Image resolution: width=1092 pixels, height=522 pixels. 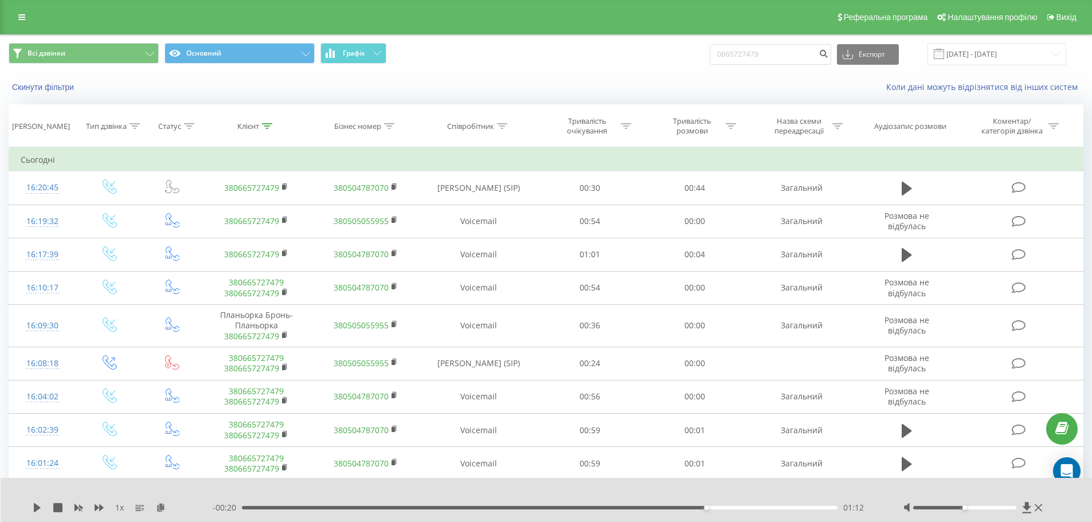 I want to click on span: Вихід, so click(x=1066, y=17).